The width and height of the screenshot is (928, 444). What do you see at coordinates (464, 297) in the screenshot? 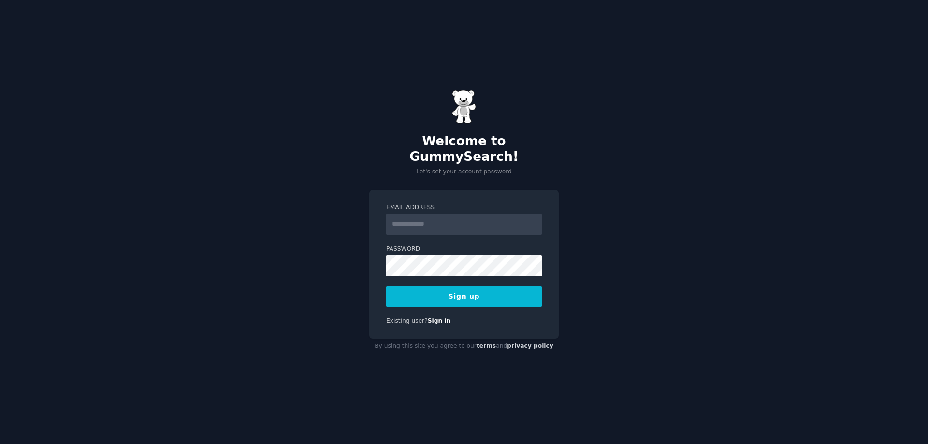
I see `button: Sign up` at bounding box center [464, 297].